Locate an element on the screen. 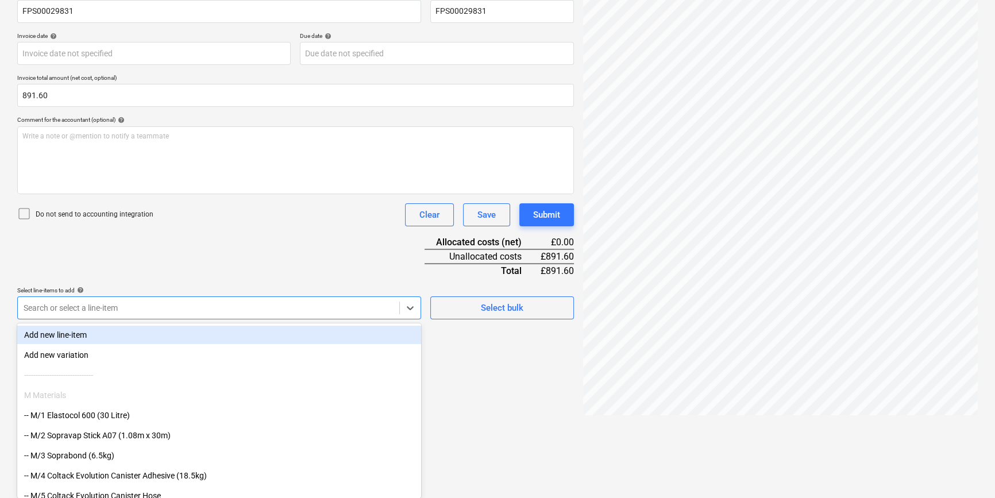 Image resolution: width=995 pixels, height=498 pixels. div: Add new line-item is located at coordinates (219, 335).